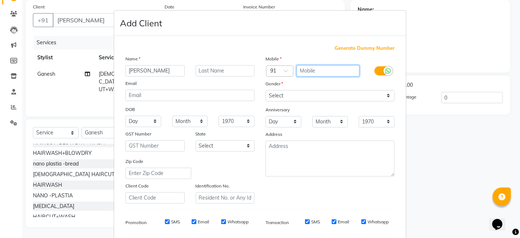  I want to click on input: Email, so click(190, 95).